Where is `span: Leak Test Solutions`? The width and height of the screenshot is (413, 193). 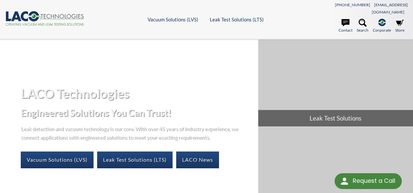 span: Leak Test Solutions is located at coordinates (336, 118).